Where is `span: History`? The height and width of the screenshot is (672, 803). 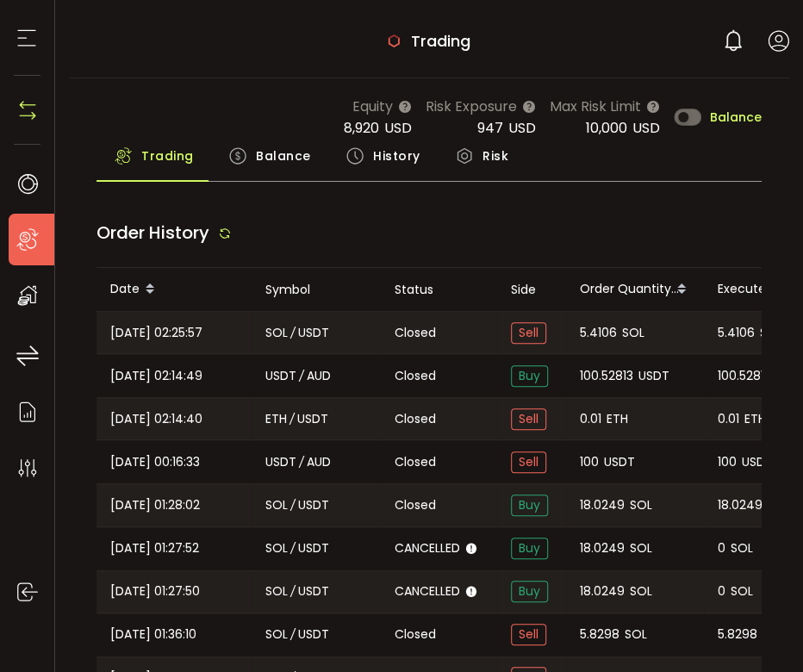 span: History is located at coordinates (396, 156).